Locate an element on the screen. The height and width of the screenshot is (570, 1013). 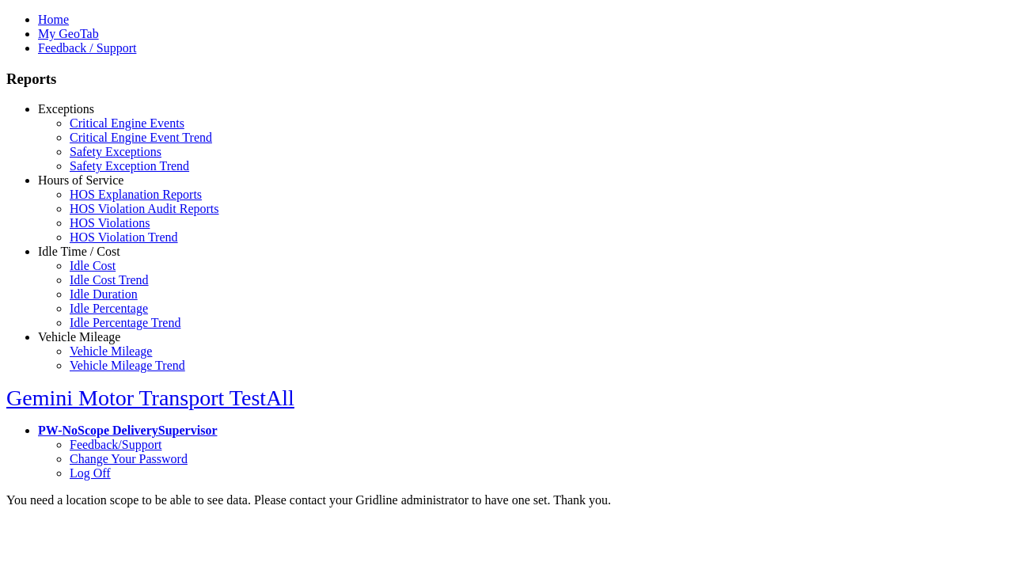
a: Hours of Service is located at coordinates (81, 180).